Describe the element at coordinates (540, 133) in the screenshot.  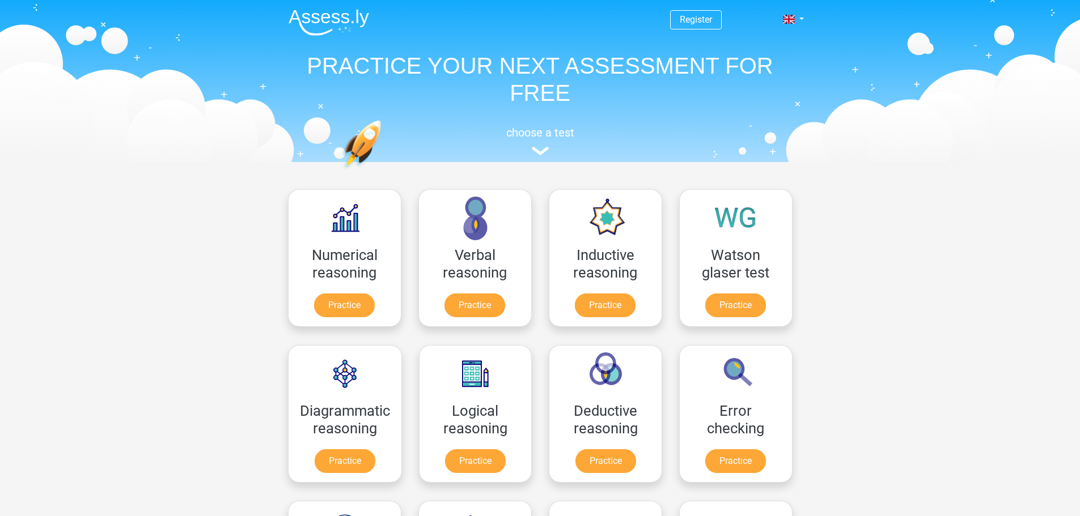
I see `h5: choose a test` at that location.